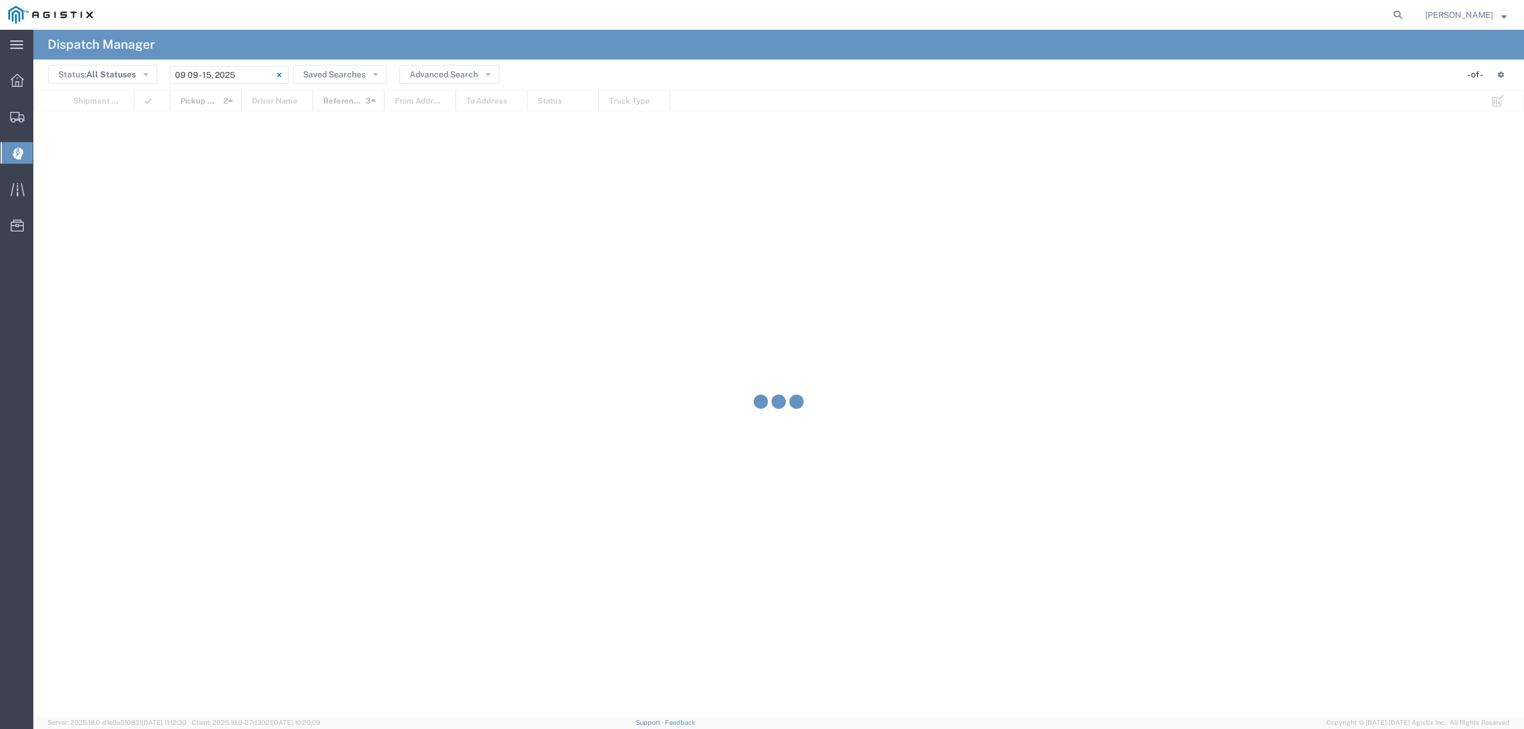 This screenshot has height=729, width=1524. Describe the element at coordinates (101, 45) in the screenshot. I see `h4: Dispatch Manager` at that location.